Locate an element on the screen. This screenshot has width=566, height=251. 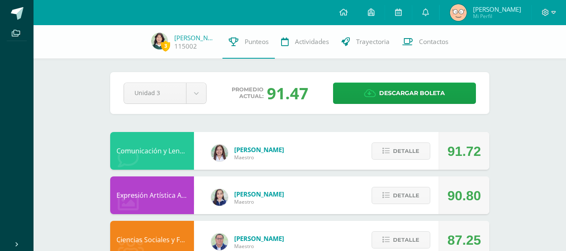
a: Punteos is located at coordinates (248, 42).